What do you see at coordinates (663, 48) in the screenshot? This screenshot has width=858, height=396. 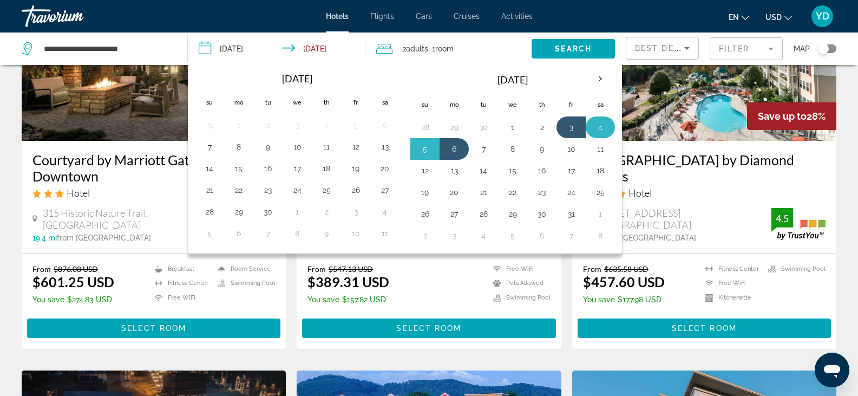 I see `span: Best Deals` at bounding box center [663, 48].